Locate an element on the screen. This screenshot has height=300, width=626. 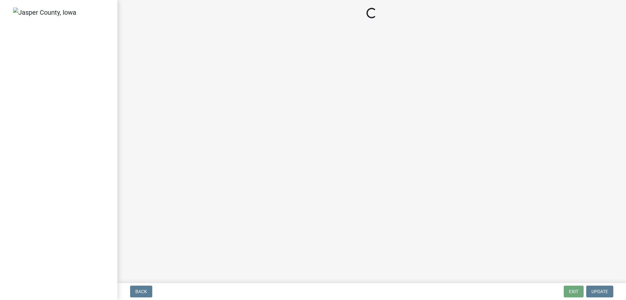
button: Update is located at coordinates (600, 291).